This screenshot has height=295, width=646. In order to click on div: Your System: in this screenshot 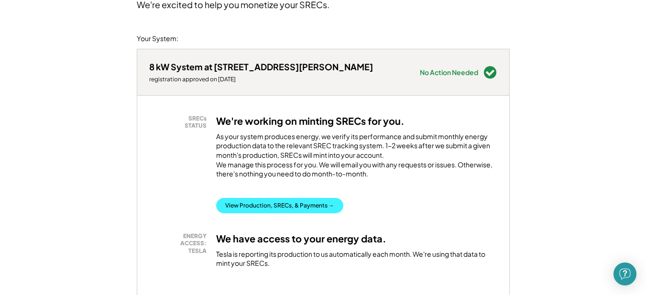, I will do `click(157, 39)`.